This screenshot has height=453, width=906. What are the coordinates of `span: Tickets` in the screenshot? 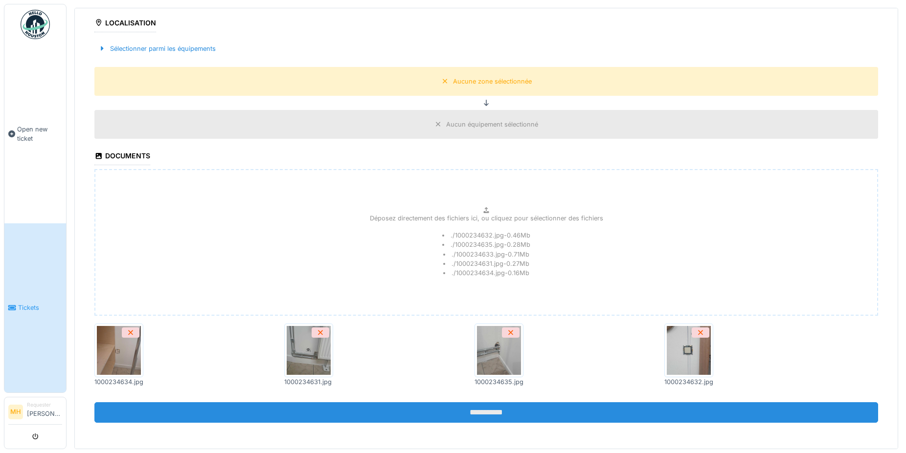 It's located at (40, 308).